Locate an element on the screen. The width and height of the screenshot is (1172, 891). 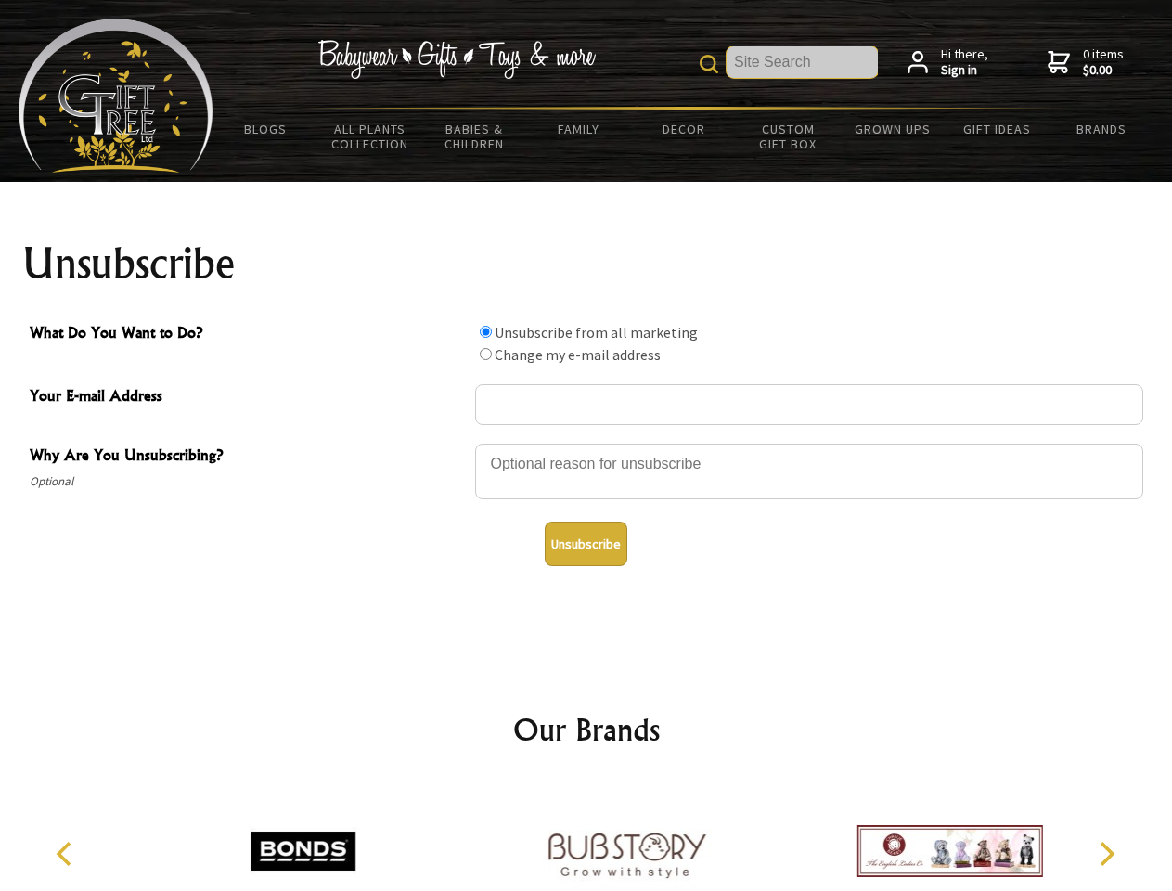
span: Hi there, is located at coordinates (964, 62).